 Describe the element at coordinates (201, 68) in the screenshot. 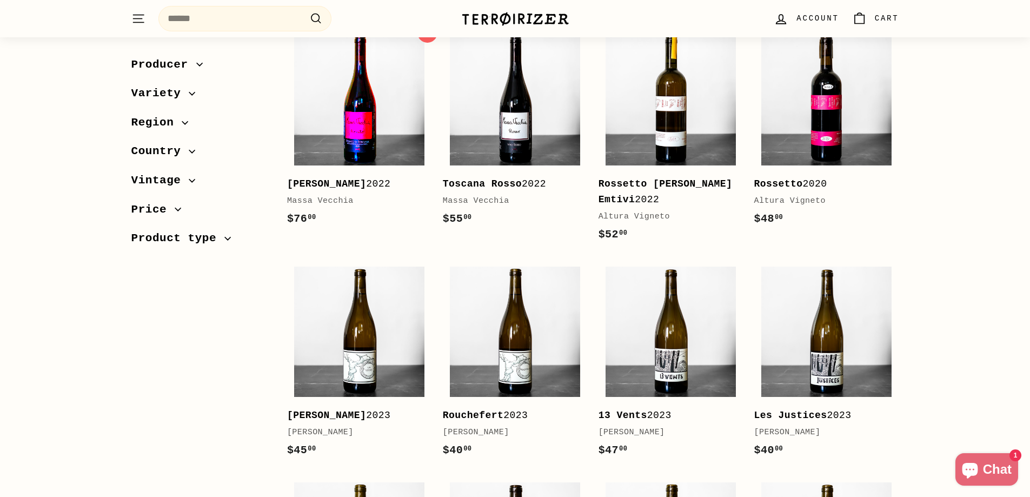

I see `button: Producer` at that location.